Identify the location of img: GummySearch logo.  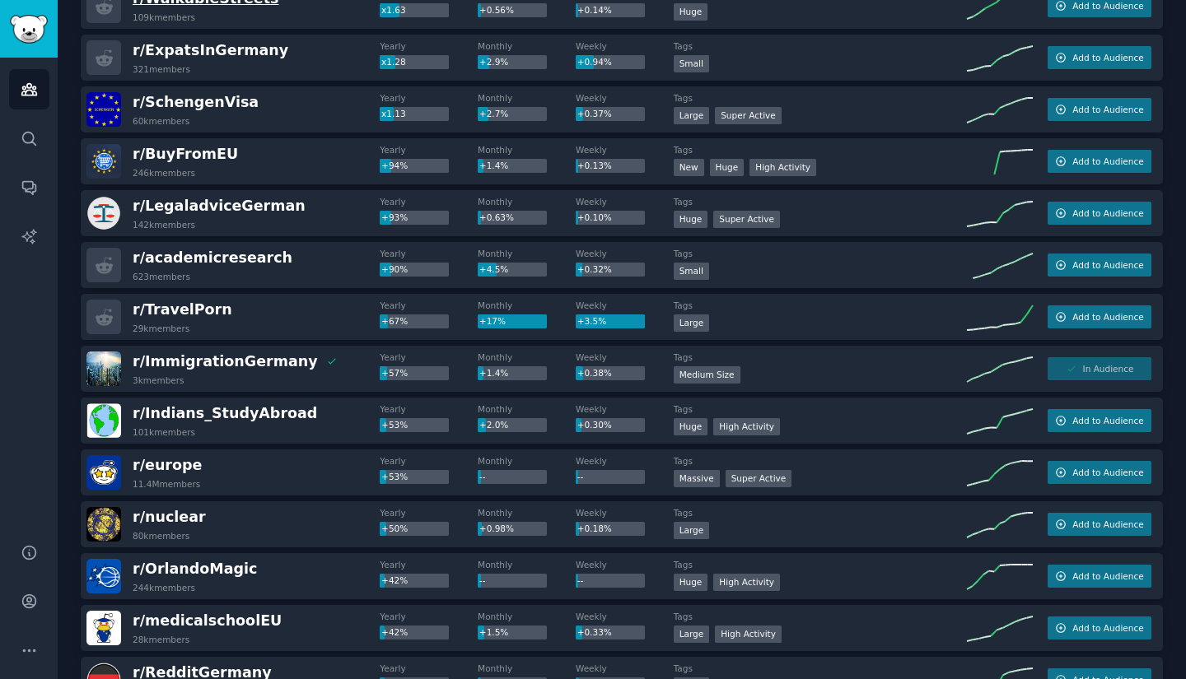
(29, 29).